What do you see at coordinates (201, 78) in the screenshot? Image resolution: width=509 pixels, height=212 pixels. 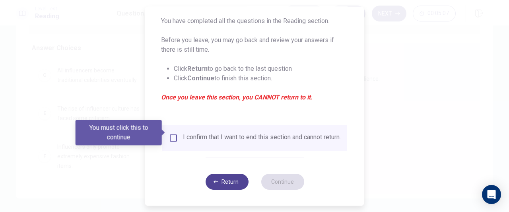 I see `strong: Continue` at bounding box center [201, 78].